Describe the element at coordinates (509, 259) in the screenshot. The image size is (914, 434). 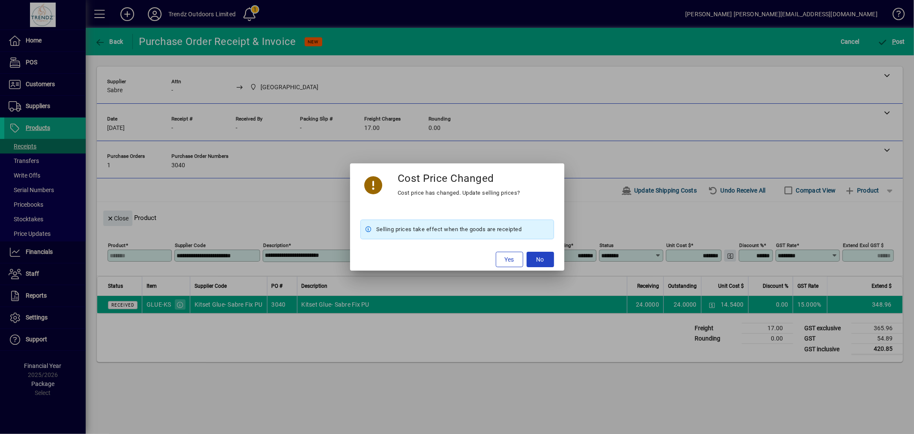
I see `span: Yes` at that location.